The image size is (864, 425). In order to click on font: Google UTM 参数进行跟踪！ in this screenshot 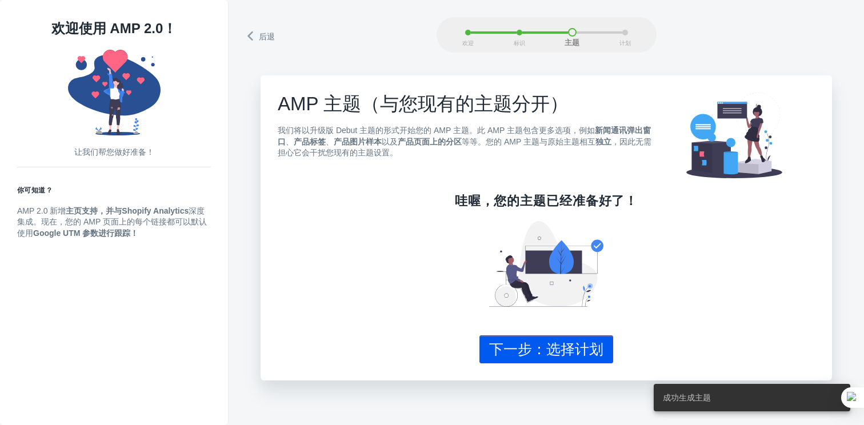, I will do `click(86, 233)`.